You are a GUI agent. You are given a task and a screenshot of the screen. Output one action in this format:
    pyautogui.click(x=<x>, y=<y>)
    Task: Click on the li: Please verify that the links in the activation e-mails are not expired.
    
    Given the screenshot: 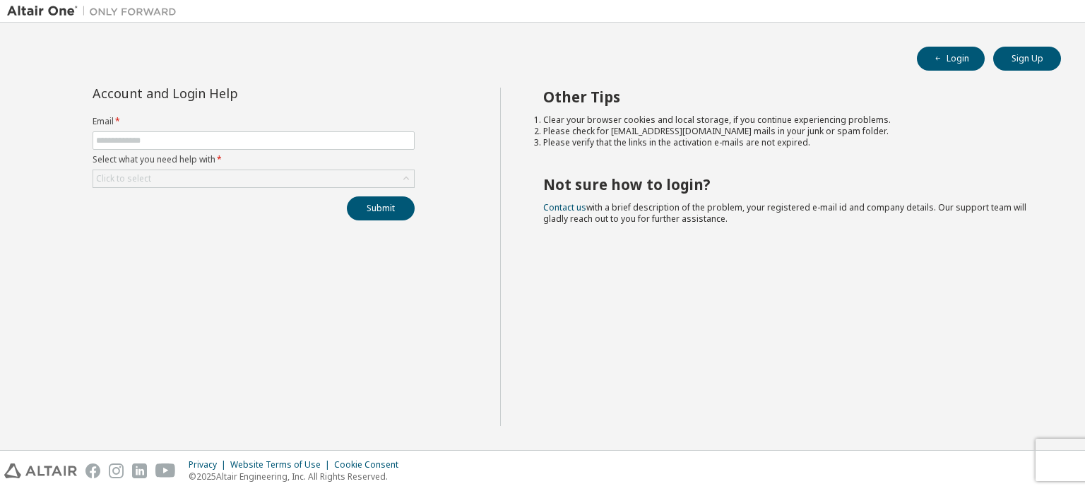 What is the action you would take?
    pyautogui.click(x=790, y=143)
    